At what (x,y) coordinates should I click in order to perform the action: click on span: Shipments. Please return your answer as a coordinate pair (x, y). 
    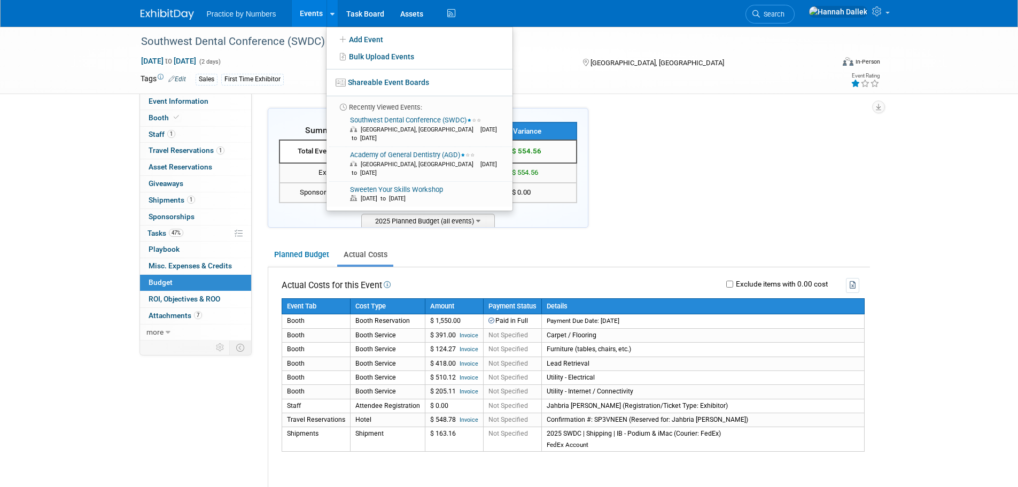
    Looking at the image, I should click on (172, 200).